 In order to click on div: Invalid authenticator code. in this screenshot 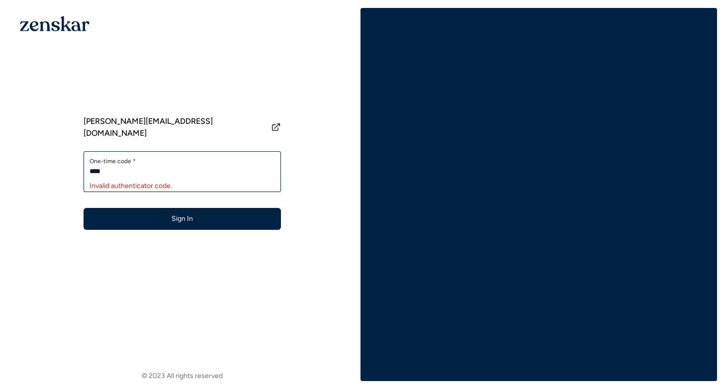, I will do `click(182, 186)`.